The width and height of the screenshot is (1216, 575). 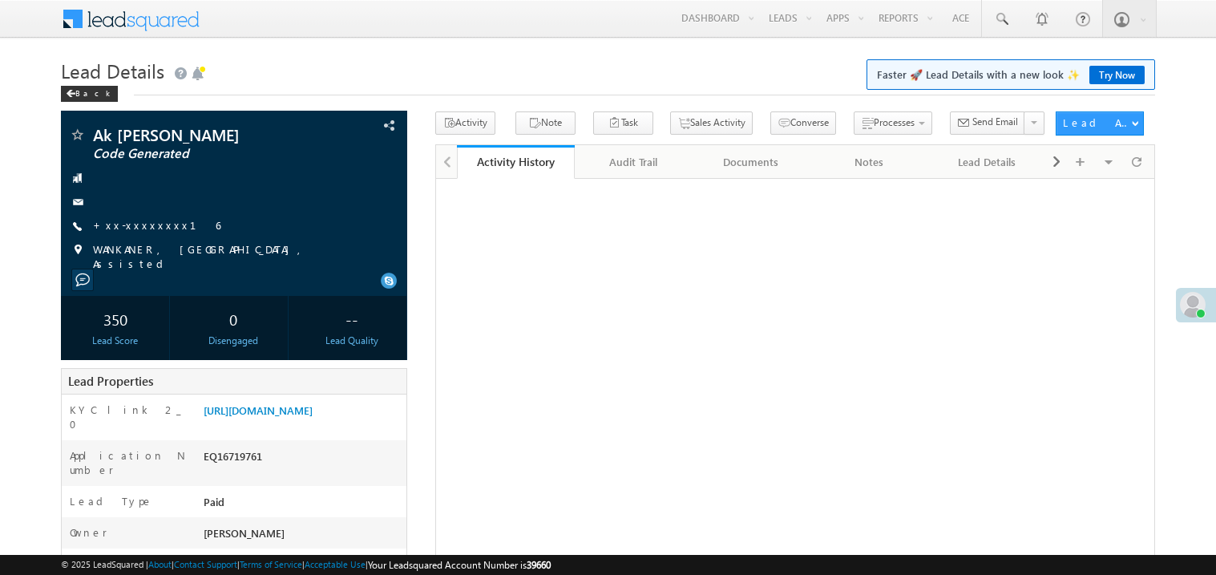 What do you see at coordinates (93, 91) in the screenshot?
I see `a: Back` at bounding box center [93, 91].